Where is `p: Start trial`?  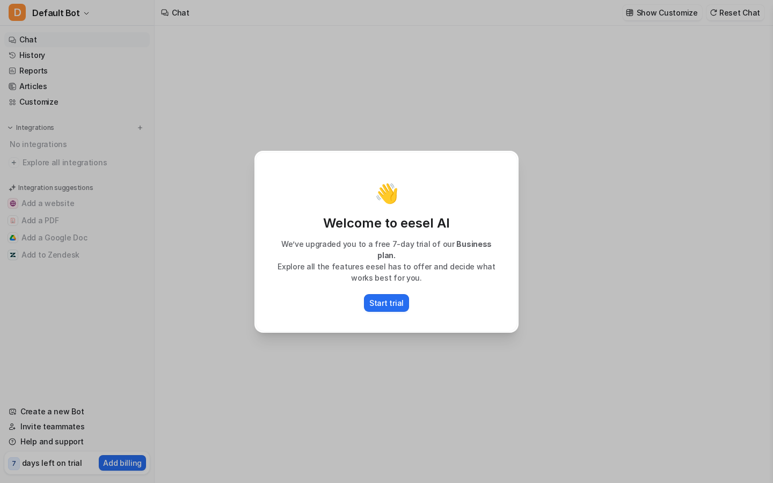 p: Start trial is located at coordinates (386, 303).